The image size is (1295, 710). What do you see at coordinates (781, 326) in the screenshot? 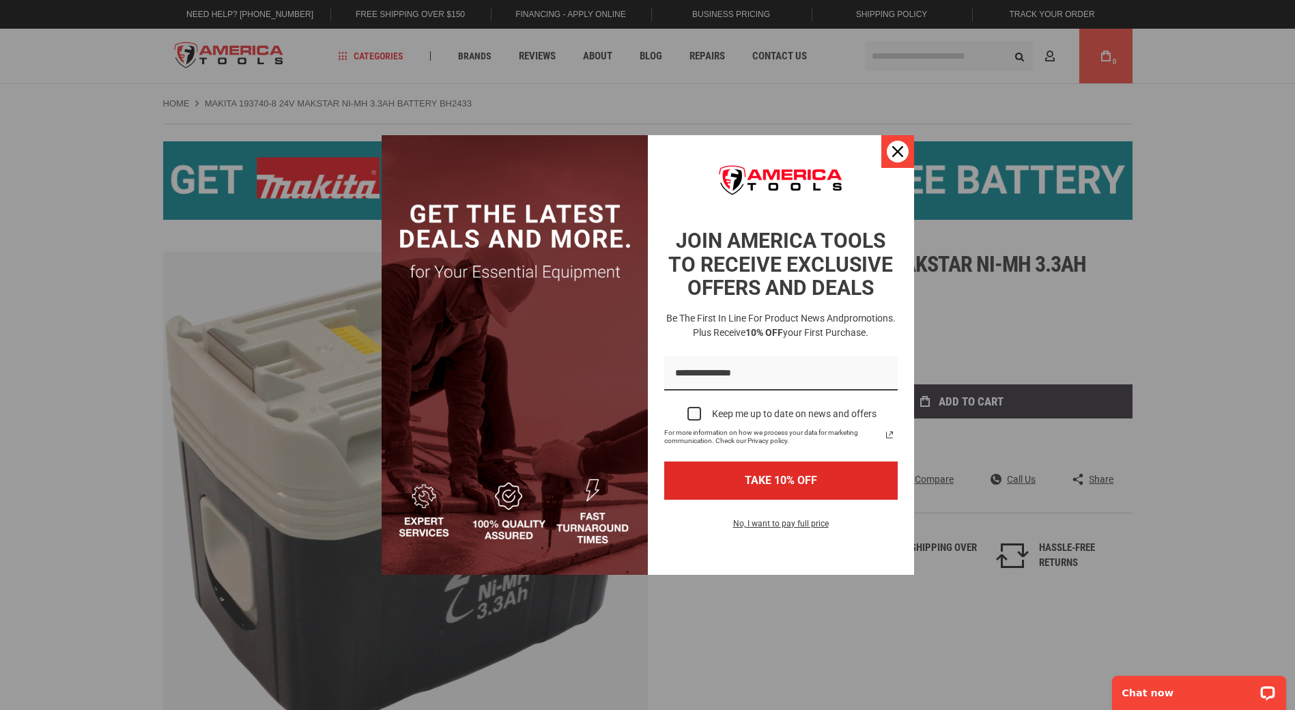
I see `h3: Be the first in line for product news and` at bounding box center [781, 326].